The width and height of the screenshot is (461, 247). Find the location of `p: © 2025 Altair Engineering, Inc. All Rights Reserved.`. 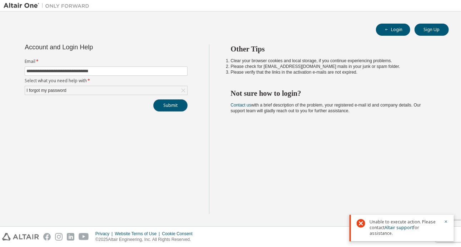

p: © 2025 Altair Engineering, Inc. All Rights Reserved. is located at coordinates (146, 239).